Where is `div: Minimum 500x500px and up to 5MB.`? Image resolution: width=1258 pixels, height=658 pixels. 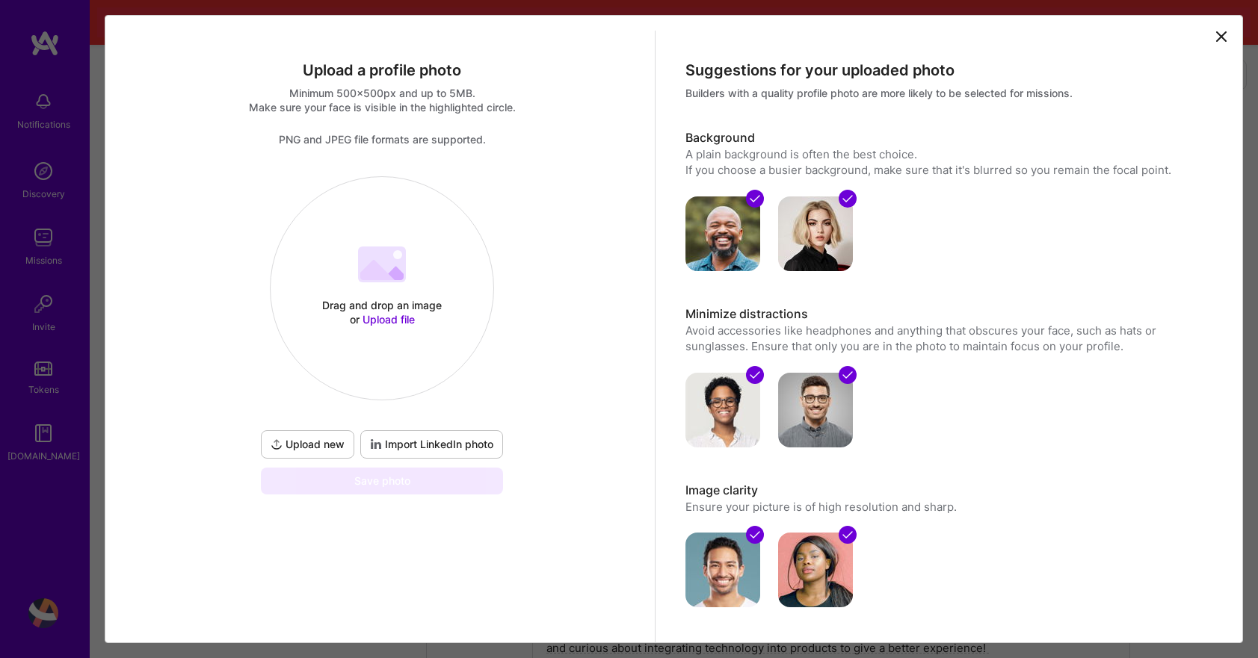
div: Minimum 500x500px and up to 5MB. is located at coordinates (382, 93).